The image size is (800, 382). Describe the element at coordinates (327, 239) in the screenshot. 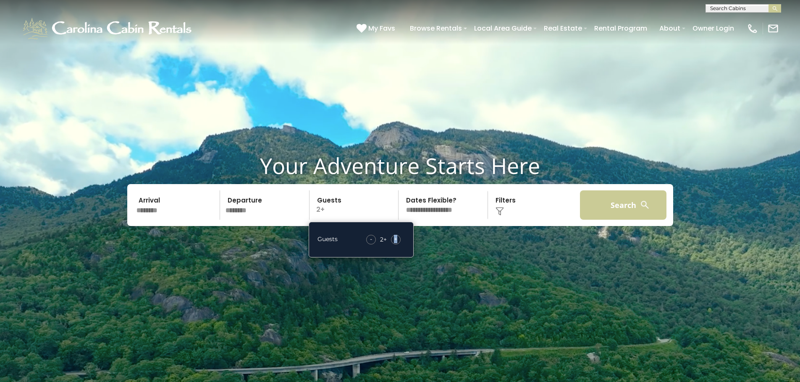

I see `h5: Guests` at that location.